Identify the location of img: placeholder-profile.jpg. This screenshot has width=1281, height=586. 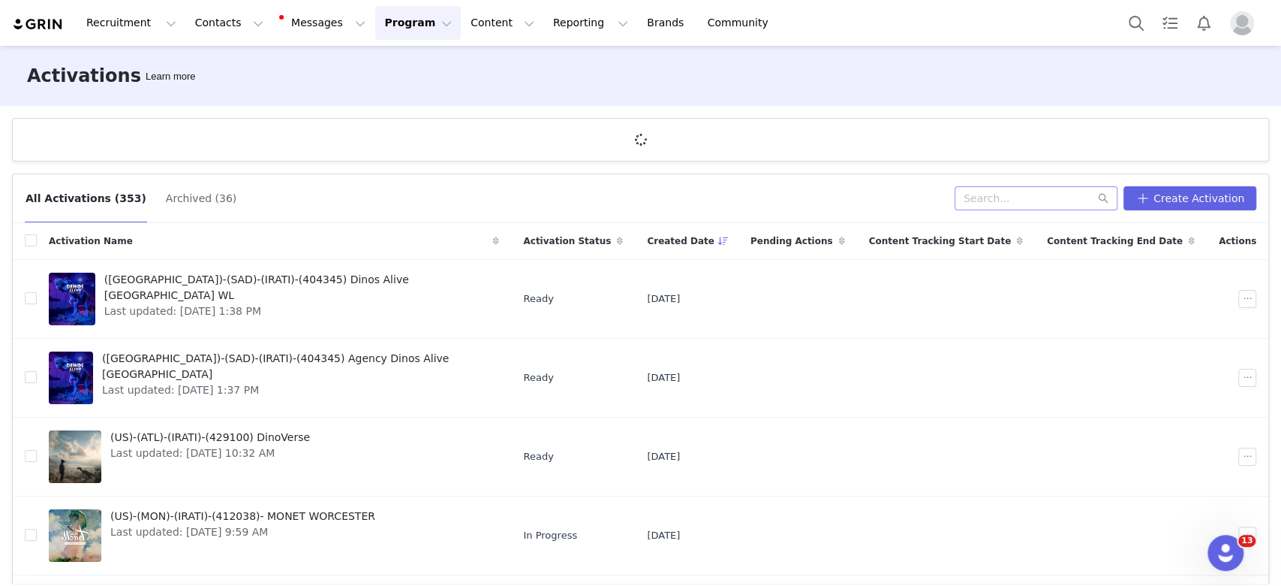
(1242, 23).